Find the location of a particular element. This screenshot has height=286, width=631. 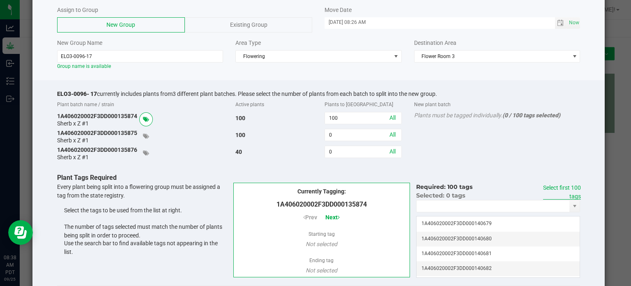

label: Starting tag is located at coordinates (322, 234).